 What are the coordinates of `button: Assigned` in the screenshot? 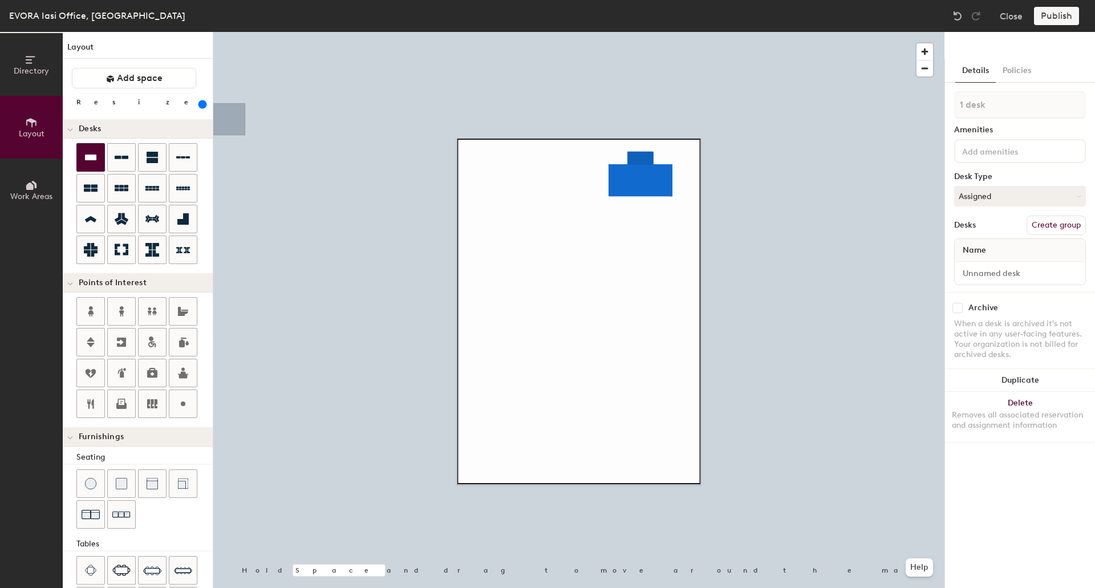 It's located at (1020, 196).